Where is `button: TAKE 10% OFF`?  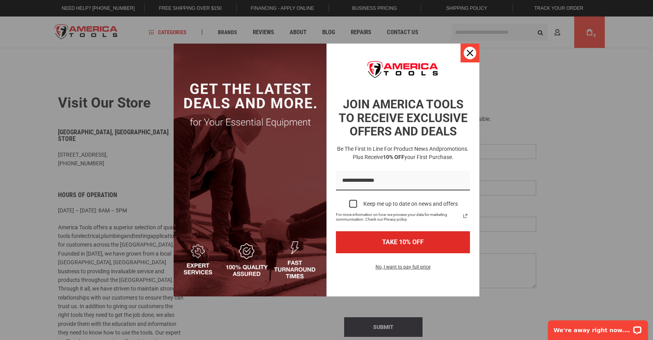
button: TAKE 10% OFF is located at coordinates (403, 242).